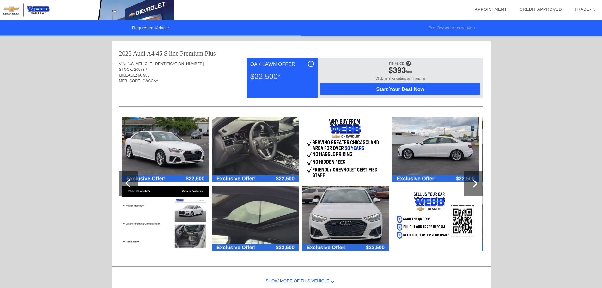  What do you see at coordinates (128, 75) in the screenshot?
I see `span: MILEAGE:` at bounding box center [128, 75].